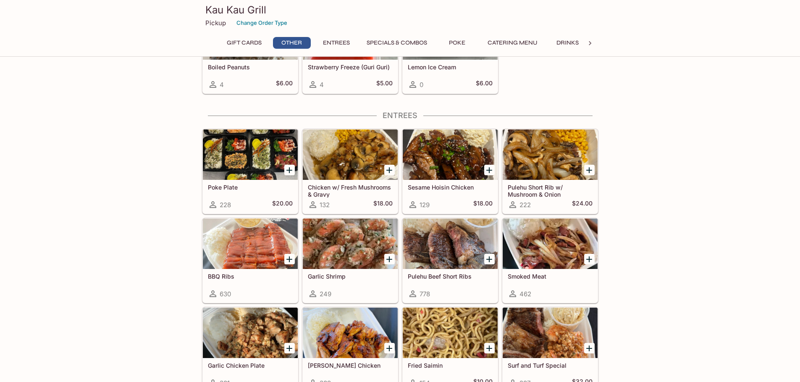 The height and width of the screenshot is (382, 800). Describe the element at coordinates (350, 243) in the screenshot. I see `div: Garlic Shrimp` at that location.